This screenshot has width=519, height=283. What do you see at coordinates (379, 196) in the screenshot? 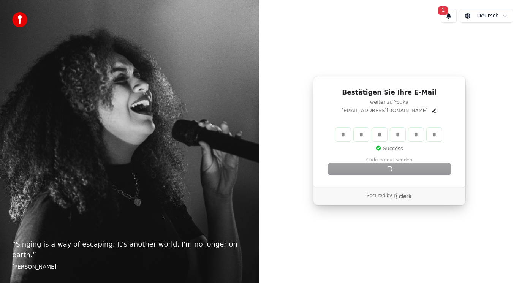
I see `p: Secured by` at bounding box center [379, 196].